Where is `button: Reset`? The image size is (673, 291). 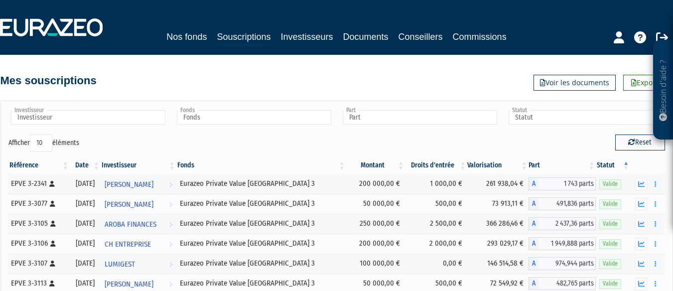
button: Reset is located at coordinates (640, 142).